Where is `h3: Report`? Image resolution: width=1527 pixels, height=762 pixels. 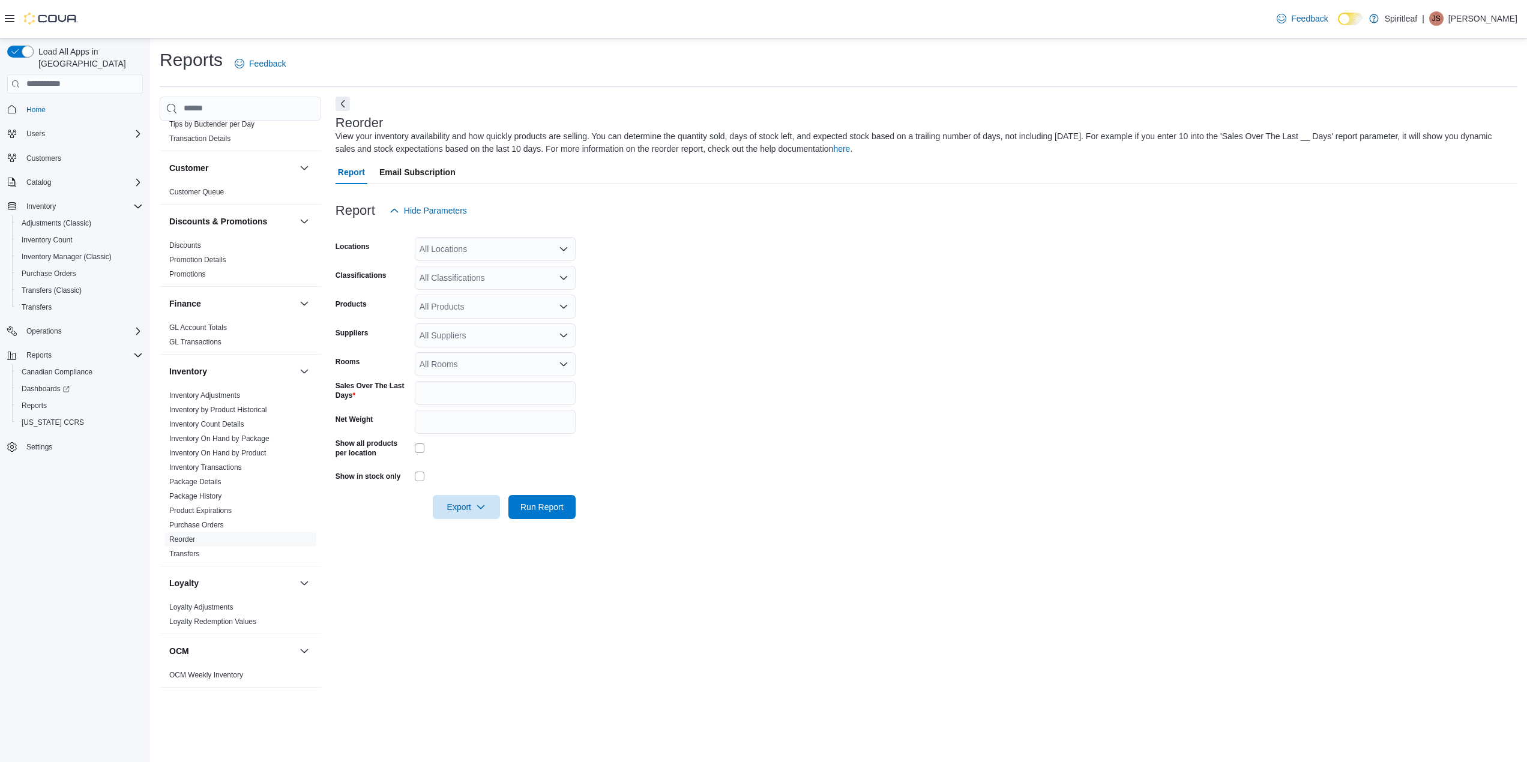 h3: Report is located at coordinates (355, 211).